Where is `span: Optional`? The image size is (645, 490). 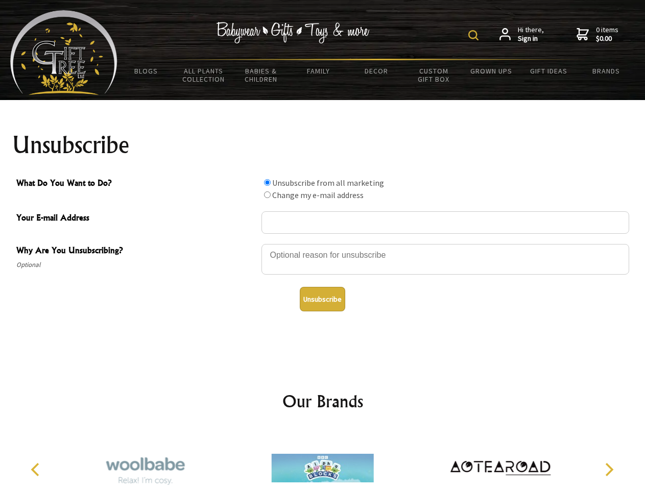 span: Optional is located at coordinates (136, 265).